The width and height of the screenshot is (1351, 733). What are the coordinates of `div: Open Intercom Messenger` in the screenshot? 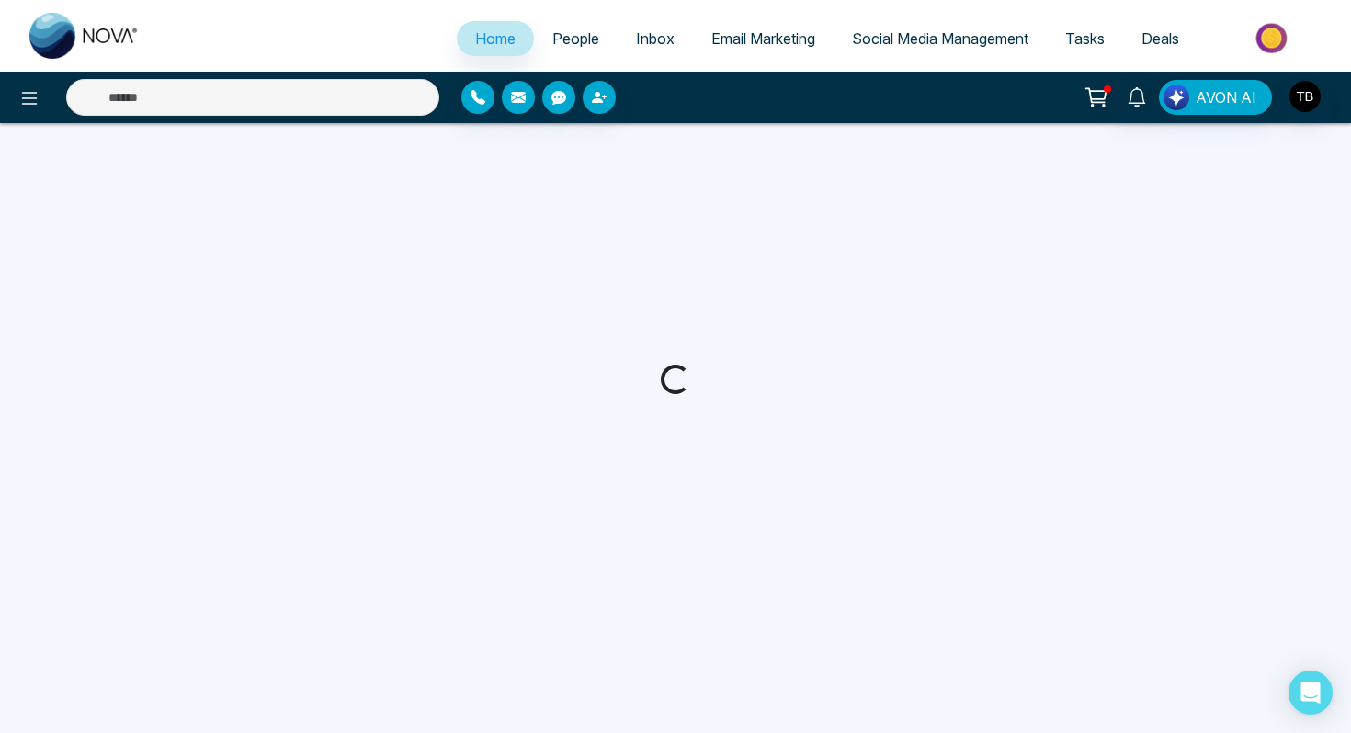 It's located at (1310, 693).